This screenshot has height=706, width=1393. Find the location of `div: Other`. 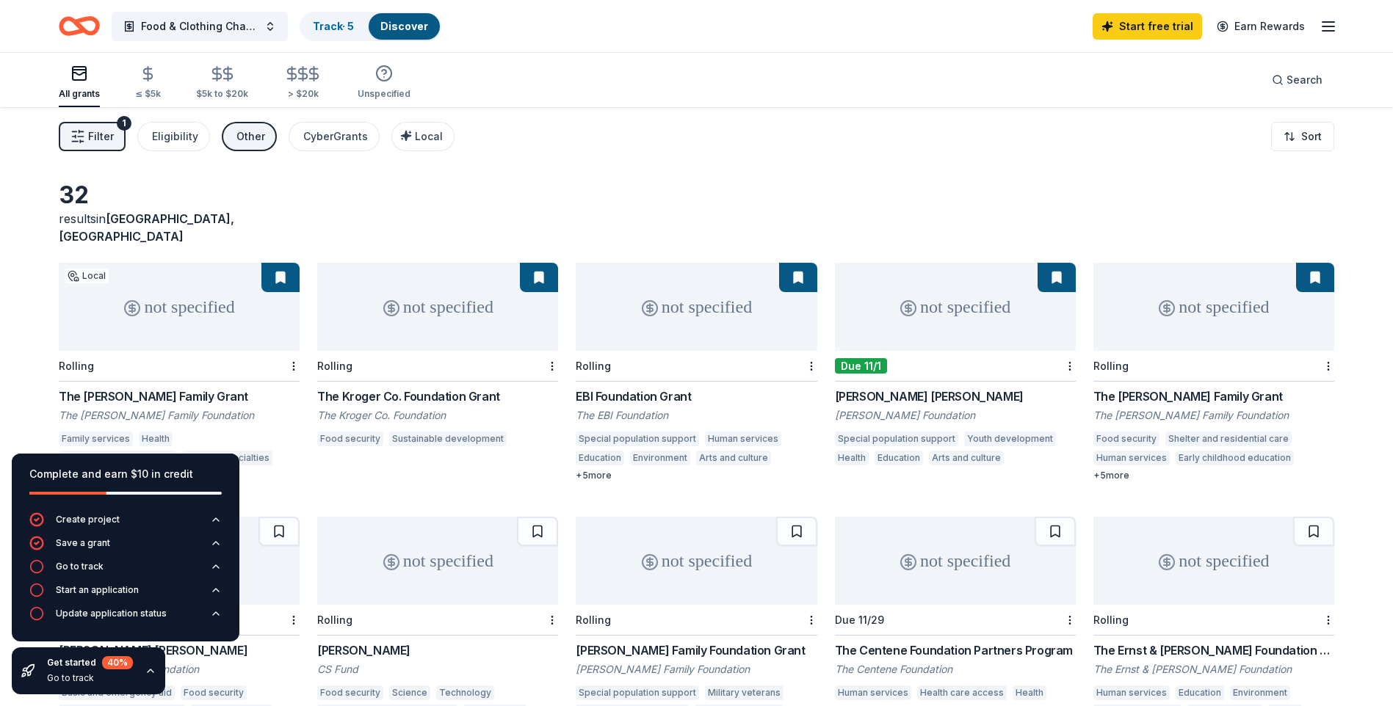

div: Other is located at coordinates (250, 137).